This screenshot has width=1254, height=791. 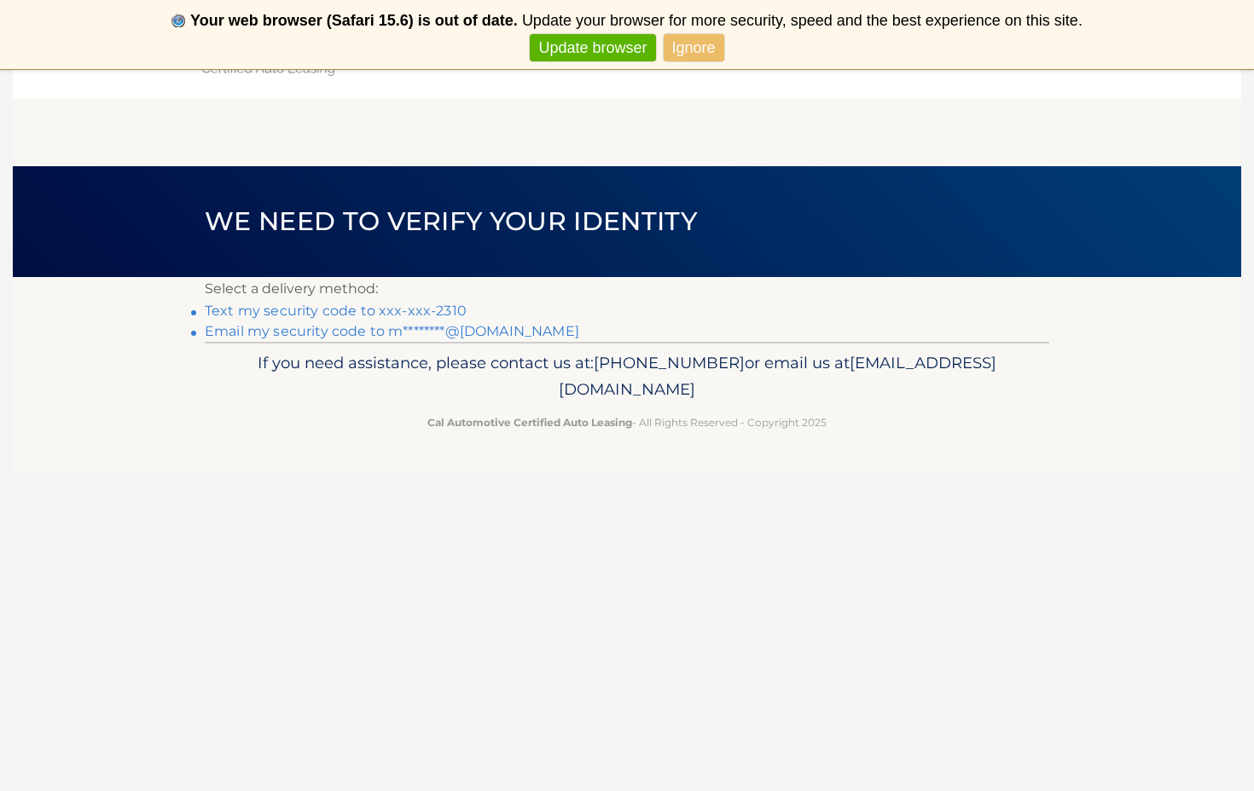 What do you see at coordinates (530, 422) in the screenshot?
I see `strong: Cal Automotive Certified Auto Leasing` at bounding box center [530, 422].